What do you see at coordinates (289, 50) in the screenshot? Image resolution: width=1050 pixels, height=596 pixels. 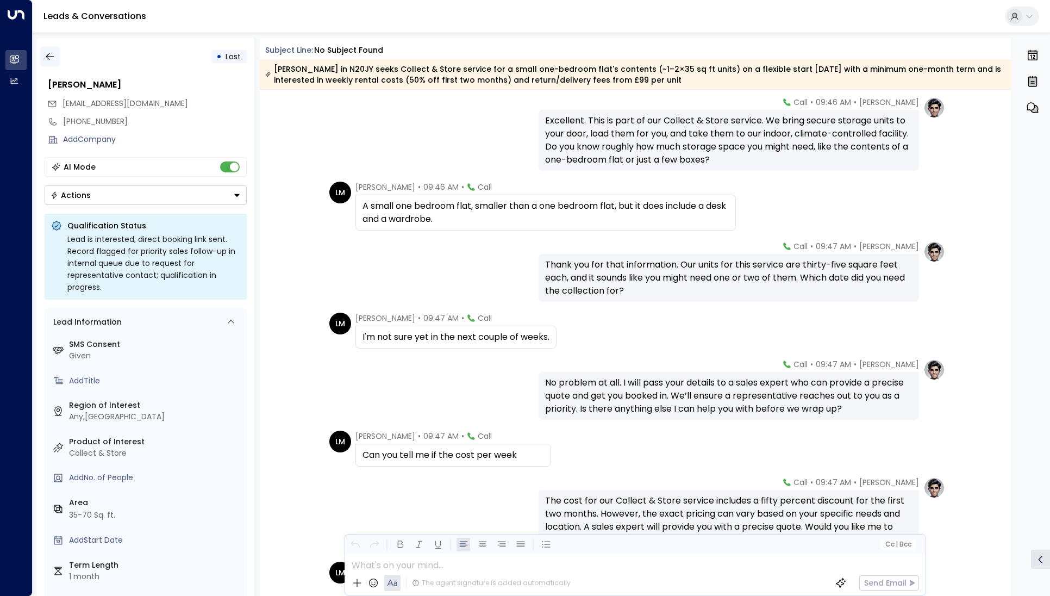 I see `span: Subject Line:` at bounding box center [289, 50].